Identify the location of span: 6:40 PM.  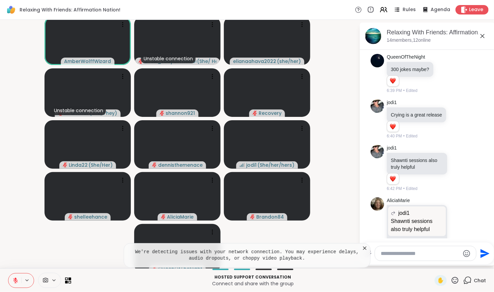
(394, 136).